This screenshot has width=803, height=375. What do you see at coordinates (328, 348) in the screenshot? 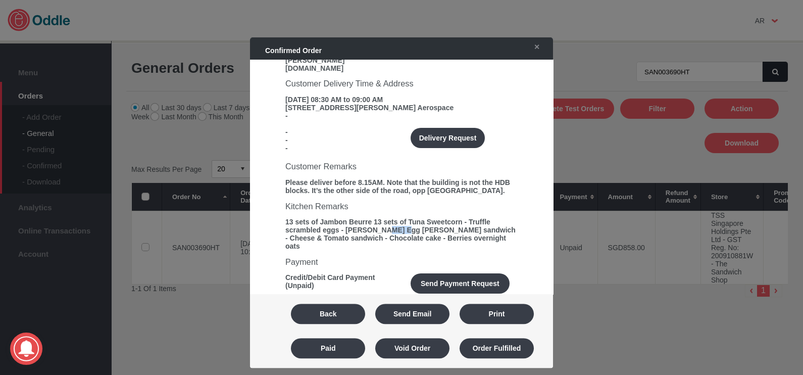
I see `button: Paid` at bounding box center [328, 348].